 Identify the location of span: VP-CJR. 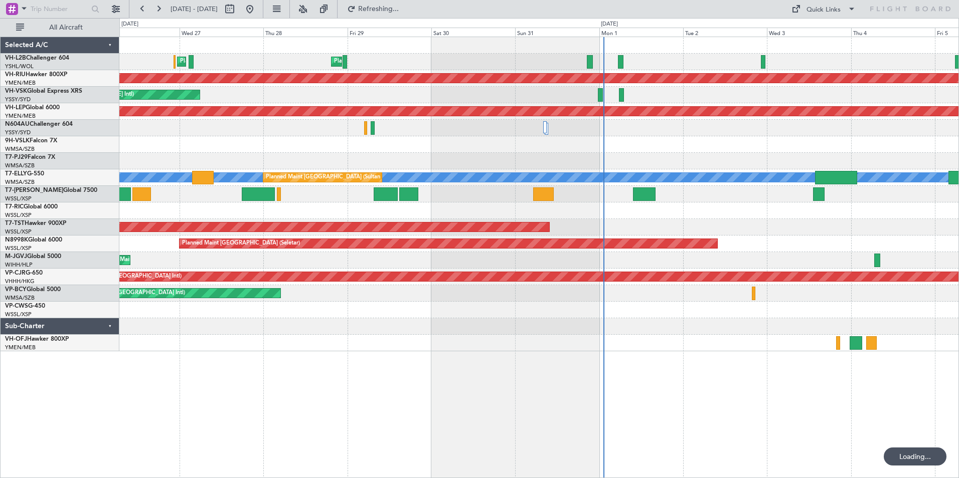
(15, 273).